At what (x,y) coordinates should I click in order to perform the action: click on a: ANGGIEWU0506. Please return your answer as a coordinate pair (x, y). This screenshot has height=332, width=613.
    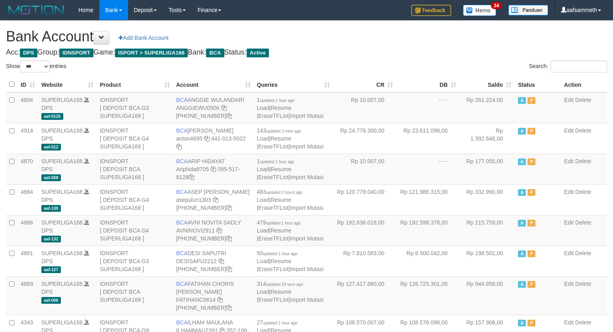
    Looking at the image, I should click on (198, 108).